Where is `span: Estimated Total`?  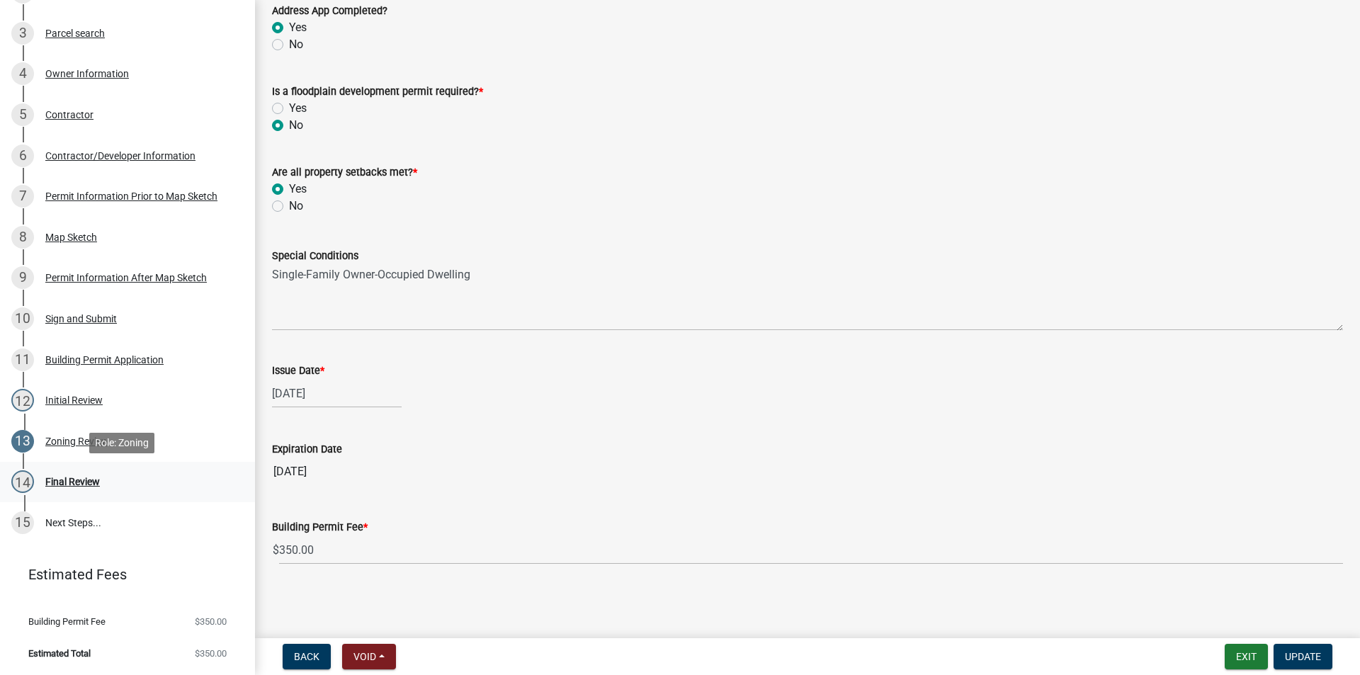
span: Estimated Total is located at coordinates (59, 653).